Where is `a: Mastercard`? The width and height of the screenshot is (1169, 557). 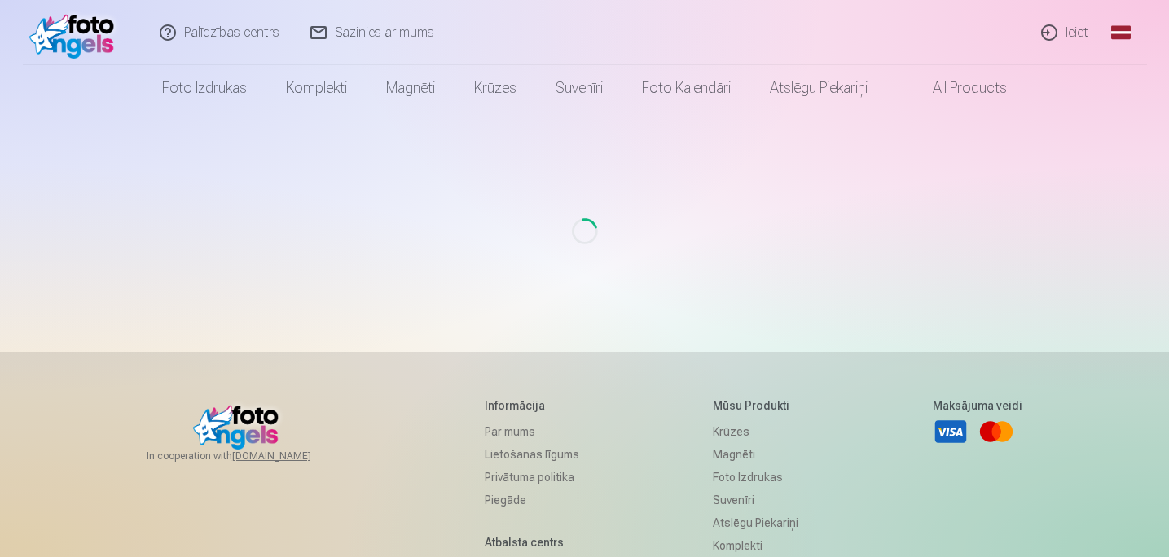 a: Mastercard is located at coordinates (996, 432).